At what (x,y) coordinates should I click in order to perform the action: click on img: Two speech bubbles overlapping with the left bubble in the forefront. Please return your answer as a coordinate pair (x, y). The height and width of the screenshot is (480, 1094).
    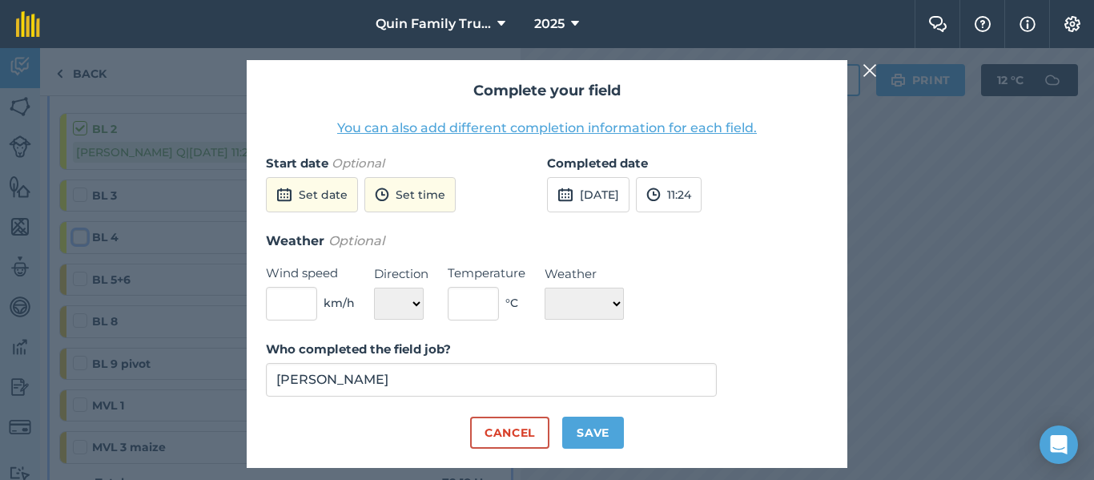
    Looking at the image, I should click on (938, 24).